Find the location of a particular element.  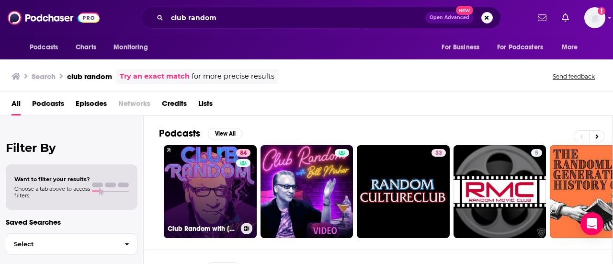

span: 84 is located at coordinates (243, 153).